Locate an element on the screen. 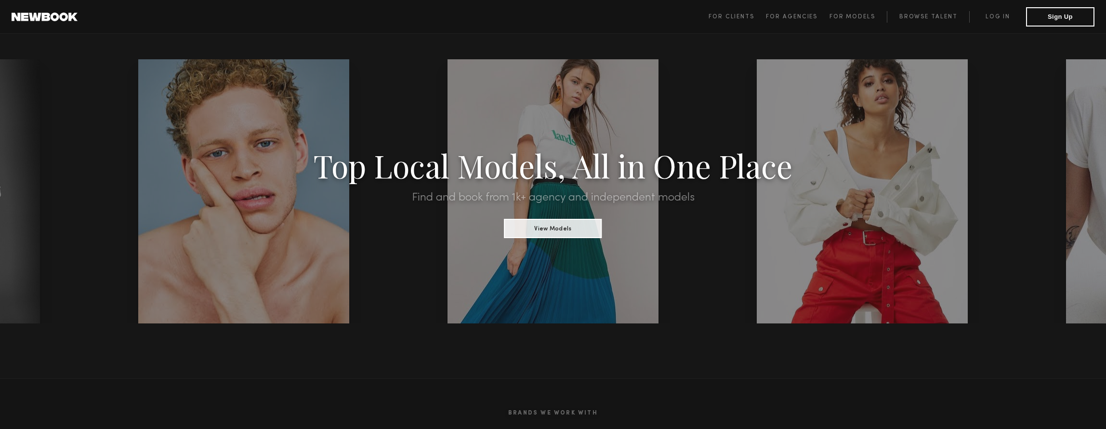  a: View Models is located at coordinates (553, 227).